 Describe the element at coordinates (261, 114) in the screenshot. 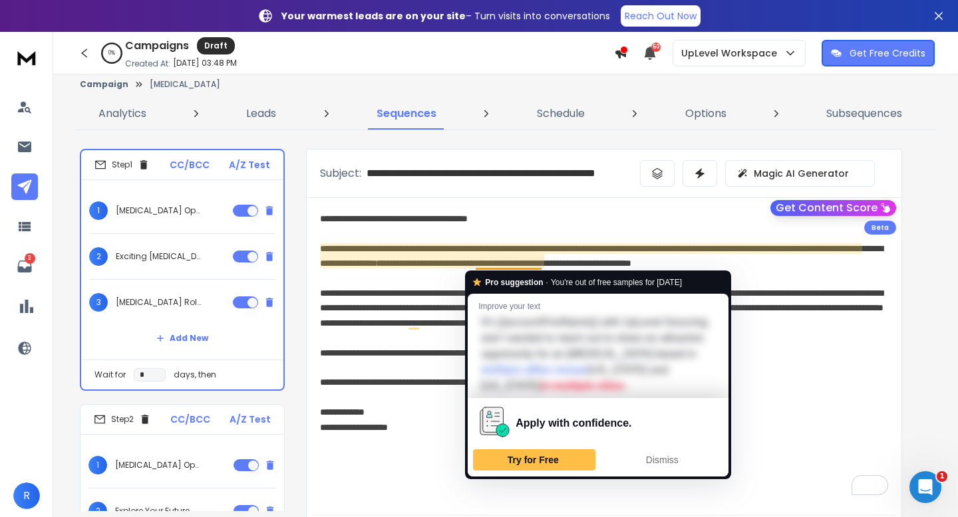

I see `p: Leads` at that location.